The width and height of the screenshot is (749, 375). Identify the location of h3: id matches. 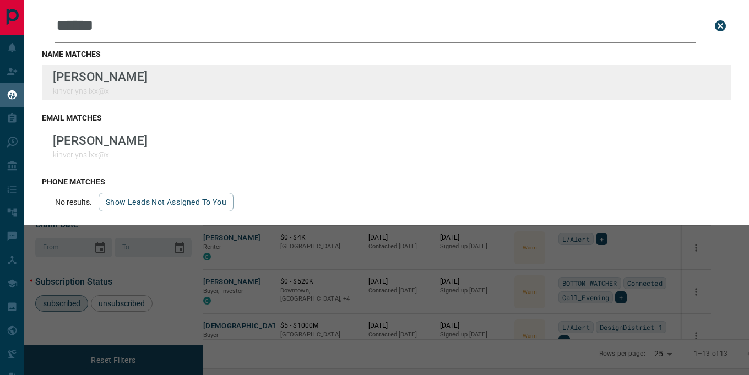
(387, 229).